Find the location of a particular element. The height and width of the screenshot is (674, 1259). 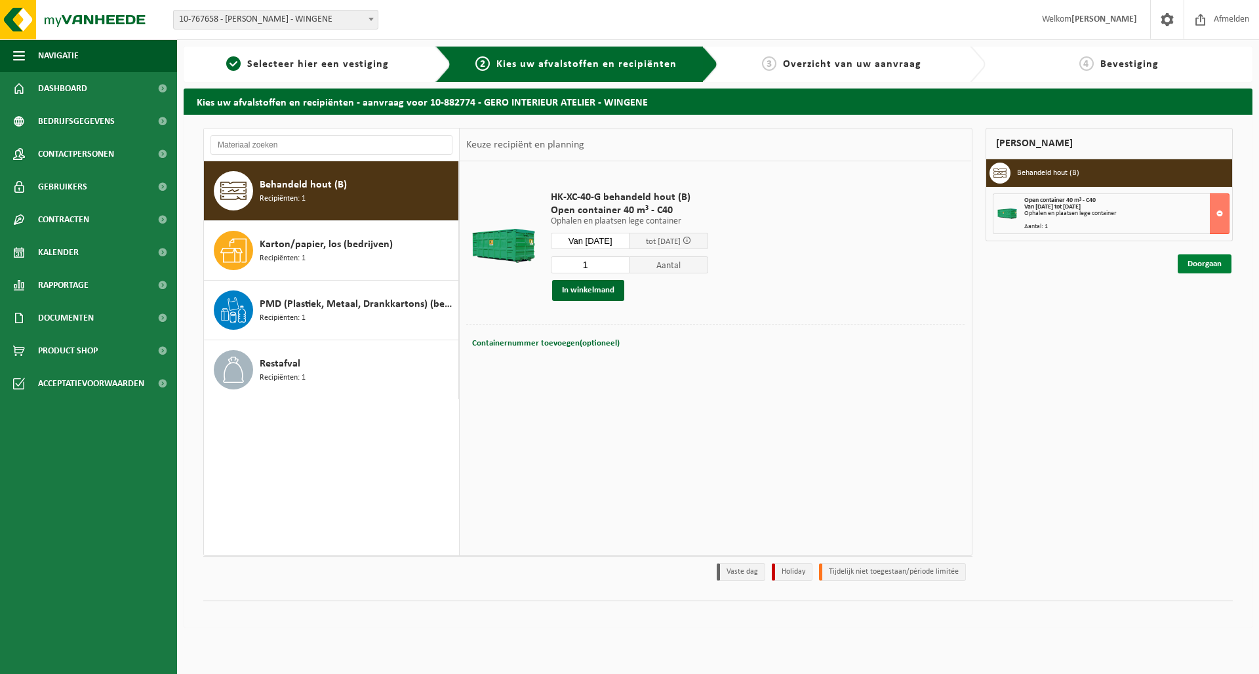

span: Kies uw afvalstoffen en recipiënten is located at coordinates (586, 64).